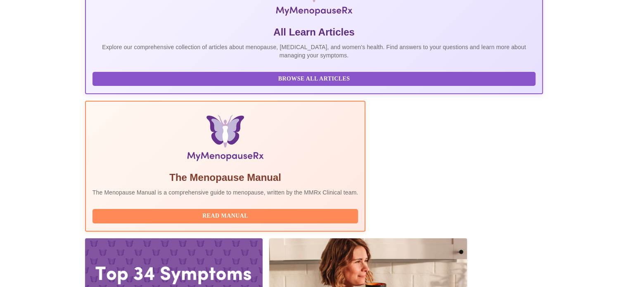 The width and height of the screenshot is (628, 287). What do you see at coordinates (315, 78) in the screenshot?
I see `a: Browse All Articles` at bounding box center [315, 78].